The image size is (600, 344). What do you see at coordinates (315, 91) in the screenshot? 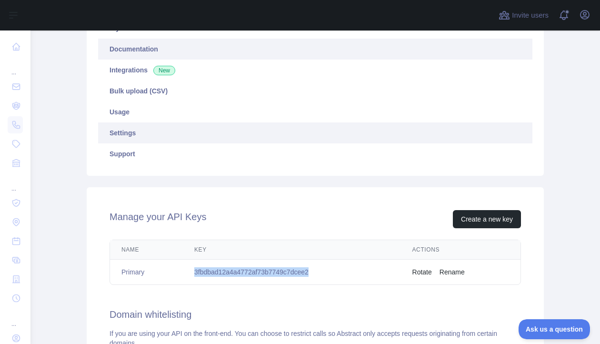
I see `a: Bulk upload (CSV)` at bounding box center [315, 91].